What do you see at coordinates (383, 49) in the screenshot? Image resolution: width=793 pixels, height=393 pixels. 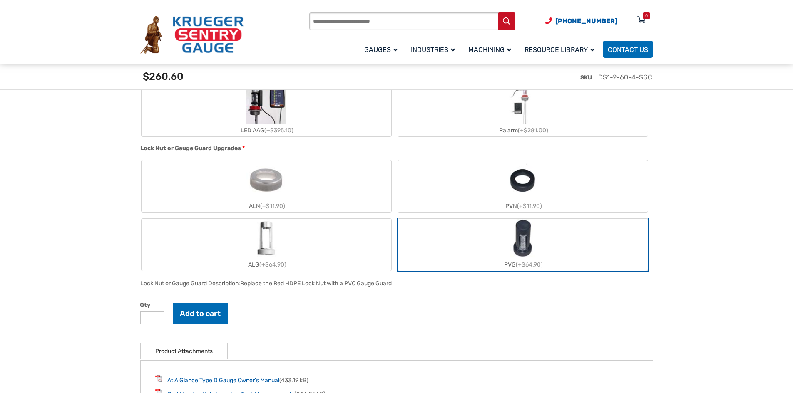 I see `a: Gauges` at bounding box center [383, 49].